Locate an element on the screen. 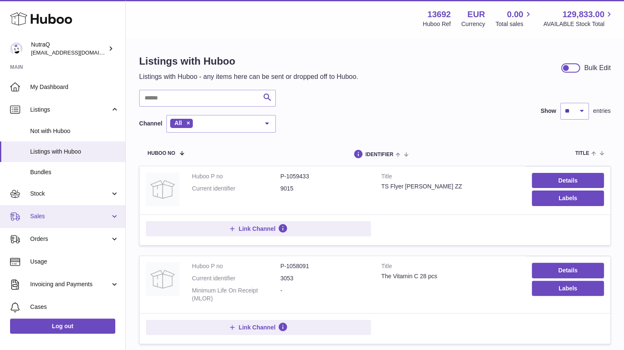 The image size is (624, 350). img: TS Flyer Kate Winslet ZZ is located at coordinates (163, 189).